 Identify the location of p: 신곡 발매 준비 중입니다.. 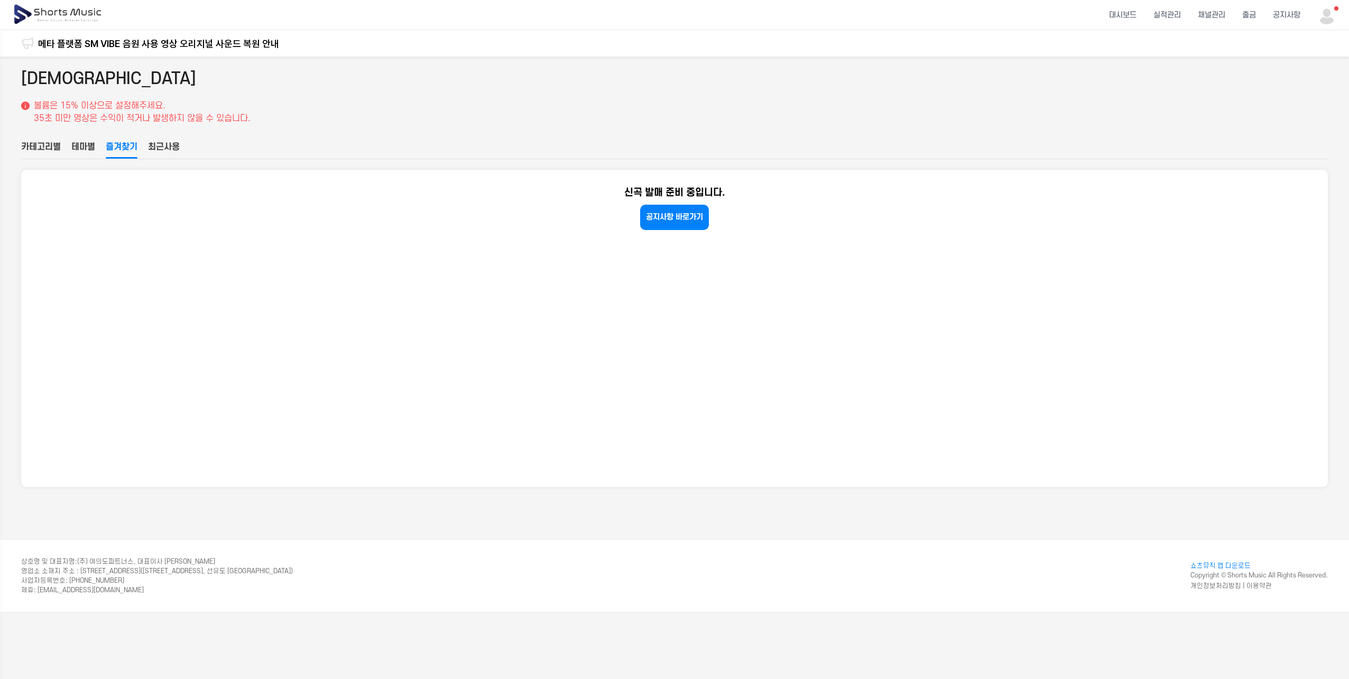
(675, 193).